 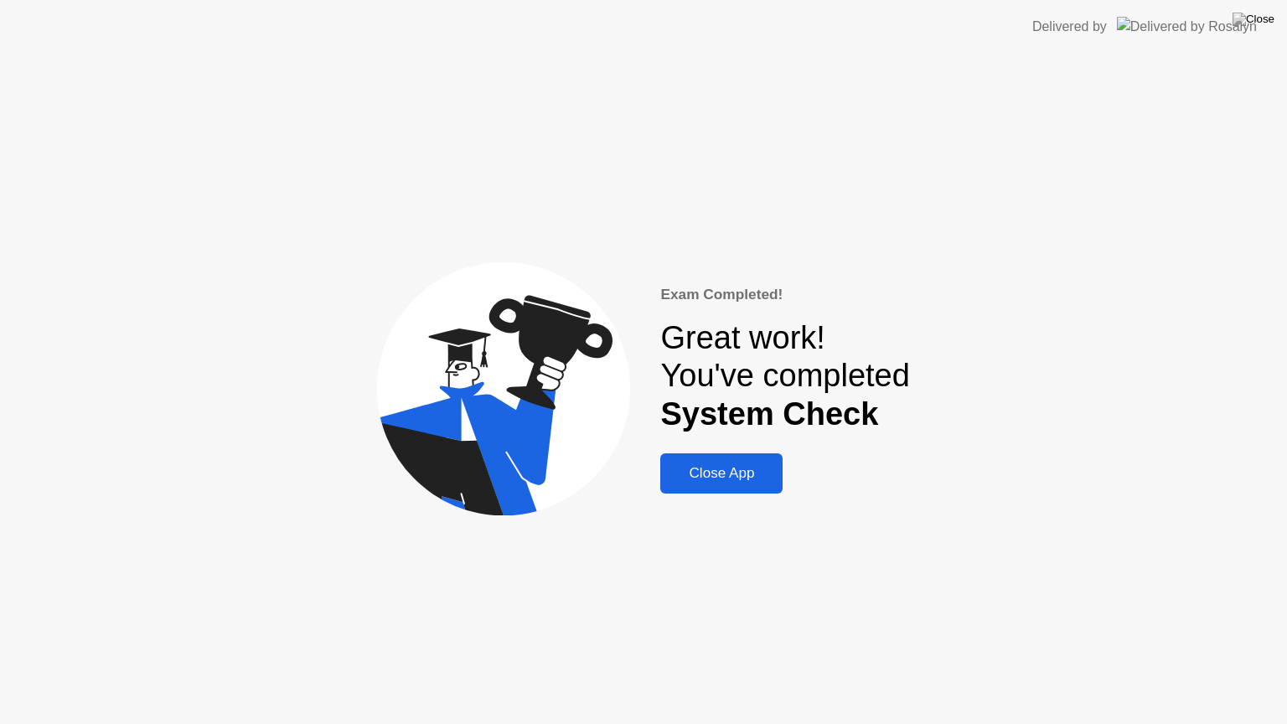 What do you see at coordinates (784, 376) in the screenshot?
I see `div: Great work! You've completed` at bounding box center [784, 376].